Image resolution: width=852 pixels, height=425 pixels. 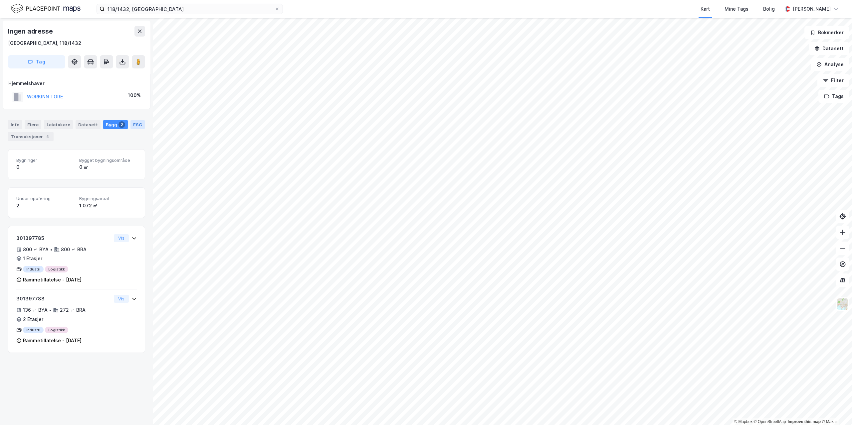 I want to click on img: Z, so click(x=842, y=304).